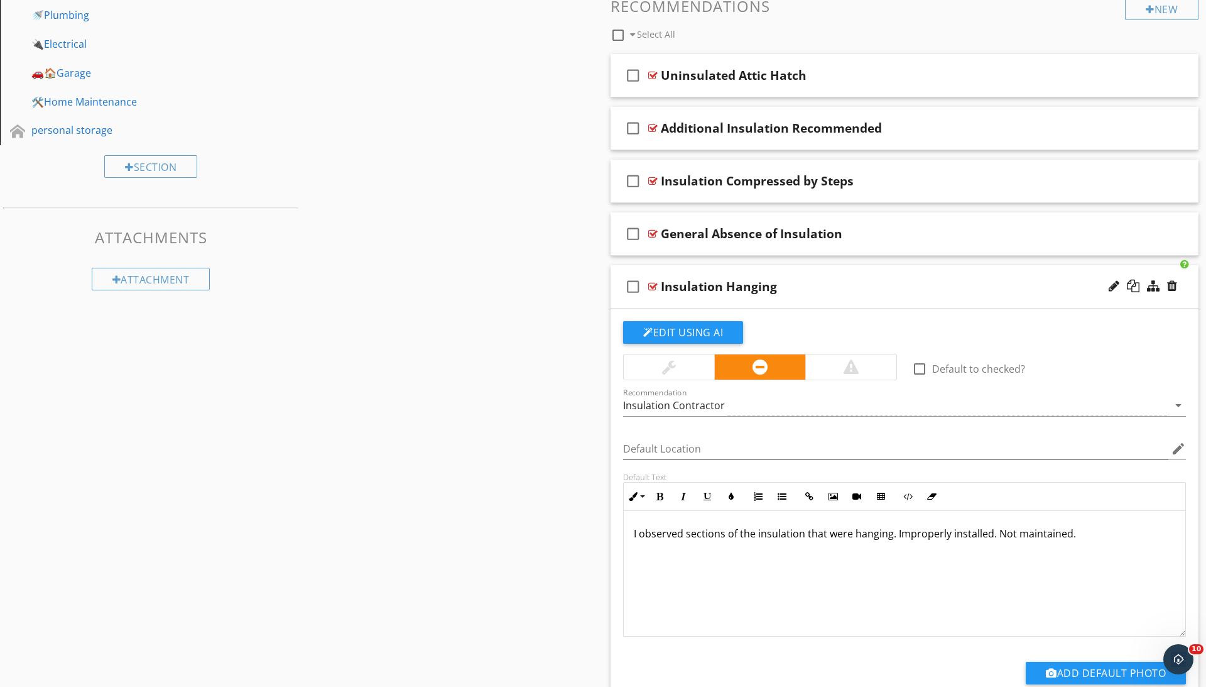 The image size is (1206, 687). I want to click on div: Section, so click(151, 166).